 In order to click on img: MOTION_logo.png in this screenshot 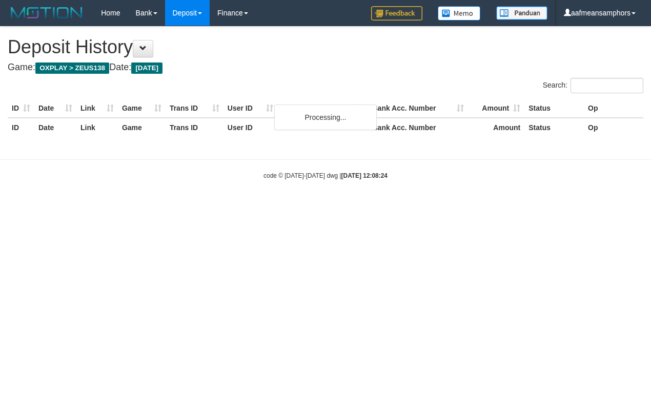, I will do `click(47, 13)`.